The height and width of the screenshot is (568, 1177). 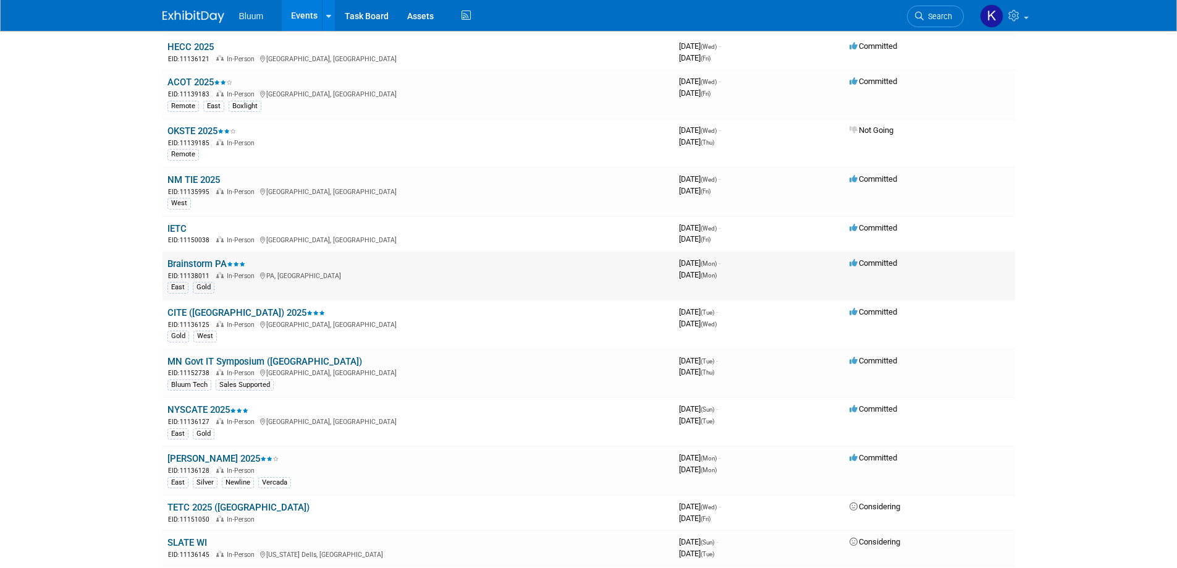 I want to click on span: Not Going, so click(x=871, y=130).